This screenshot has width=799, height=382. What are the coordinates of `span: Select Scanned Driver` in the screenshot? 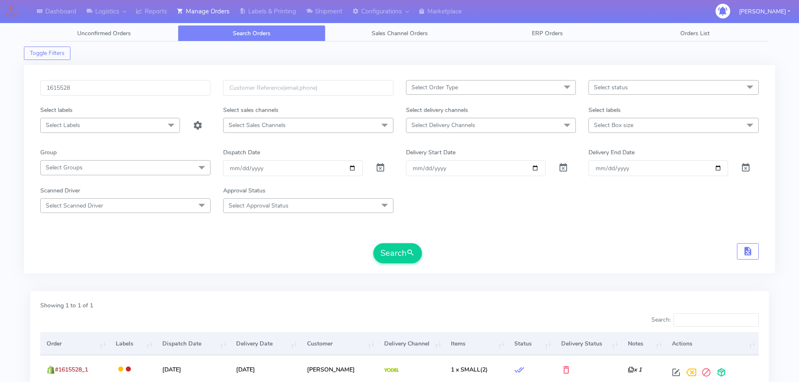 It's located at (74, 206).